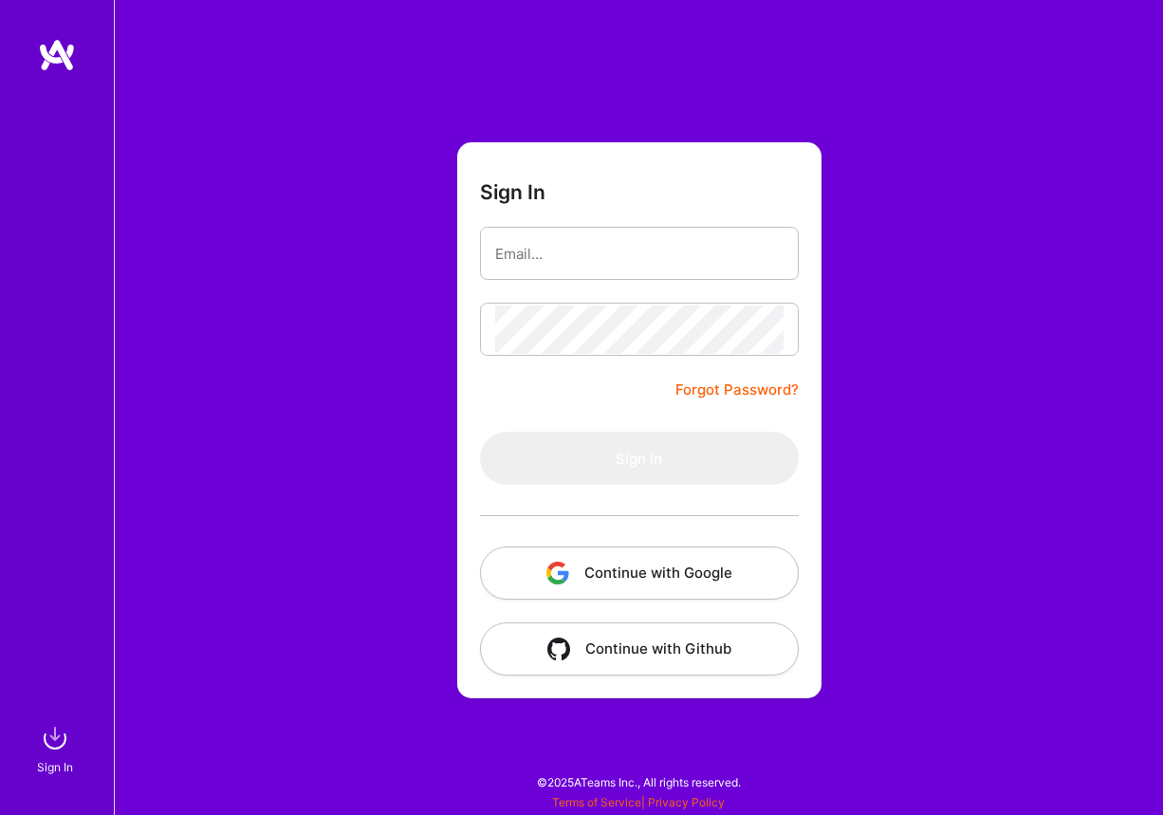 Image resolution: width=1163 pixels, height=815 pixels. Describe the element at coordinates (639, 573) in the screenshot. I see `button: Continue with Google` at that location.